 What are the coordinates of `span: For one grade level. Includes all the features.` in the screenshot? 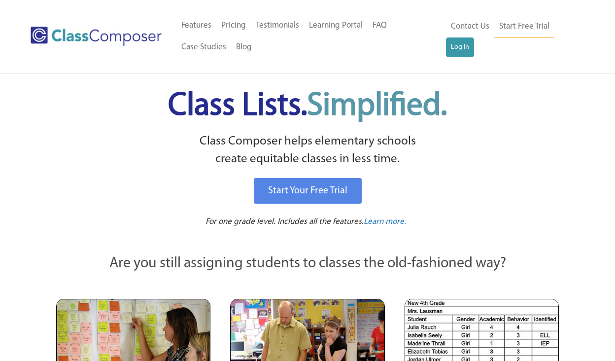 It's located at (285, 221).